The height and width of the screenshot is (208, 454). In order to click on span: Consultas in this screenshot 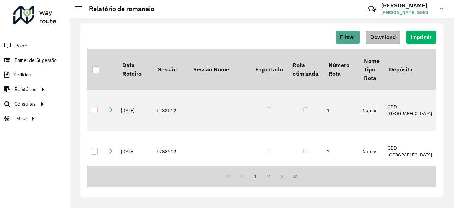, I will do `click(25, 104)`.